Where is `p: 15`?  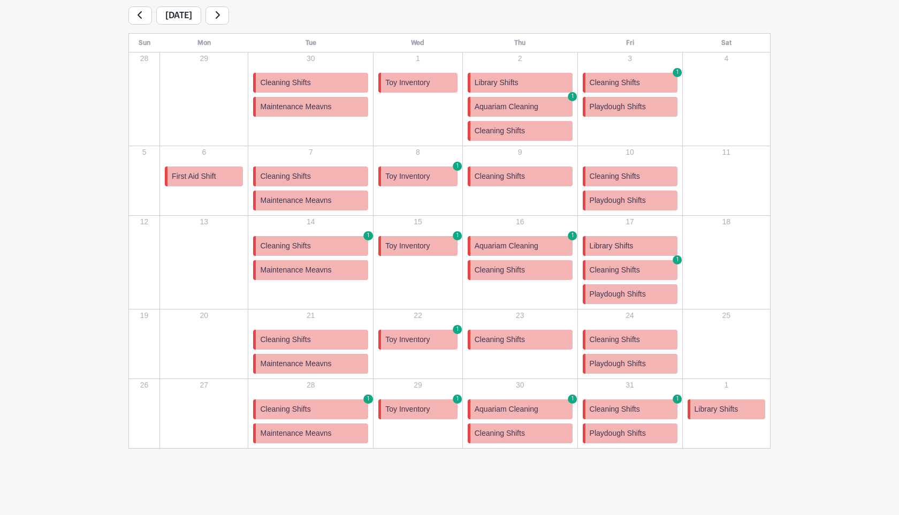
p: 15 is located at coordinates (418, 222).